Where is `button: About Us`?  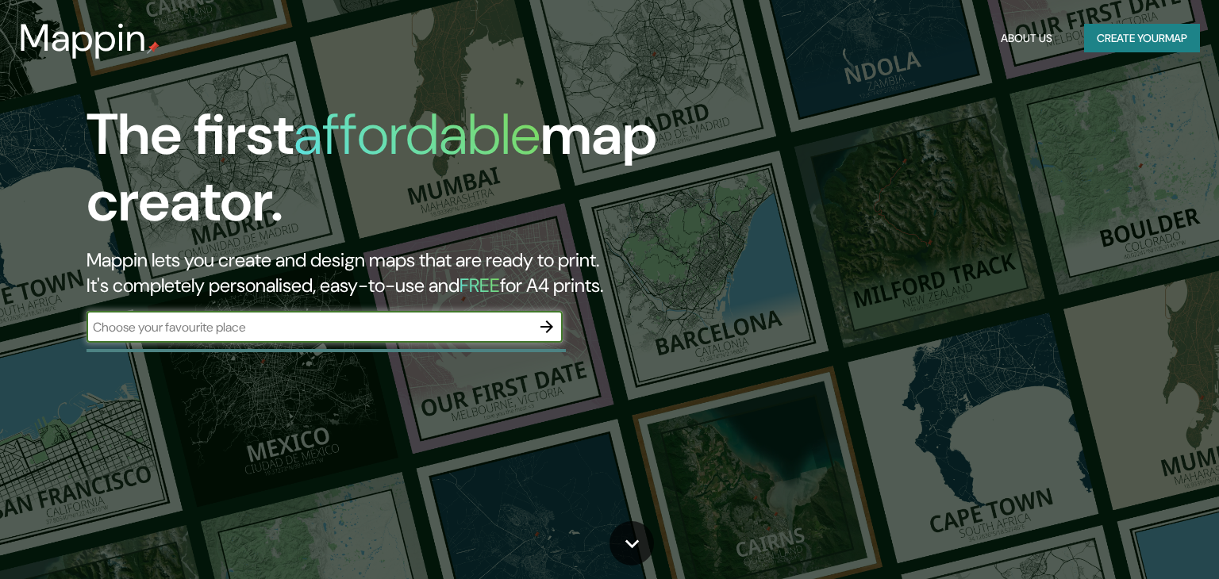 button: About Us is located at coordinates (1026, 38).